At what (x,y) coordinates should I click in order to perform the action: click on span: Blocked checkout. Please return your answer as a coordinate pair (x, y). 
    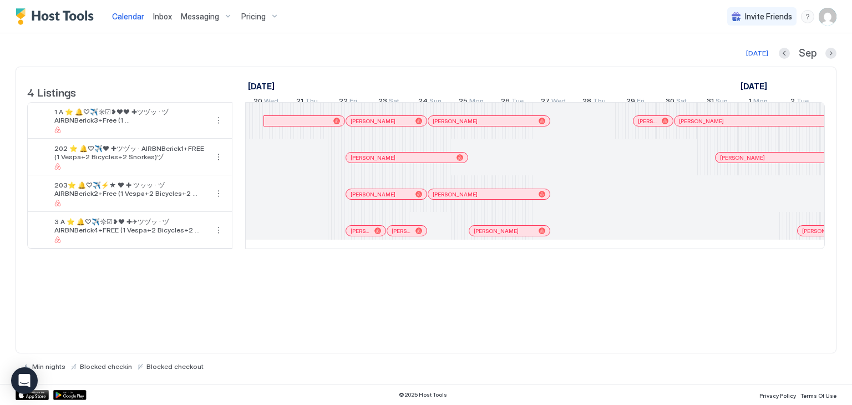
    Looking at the image, I should click on (175, 366).